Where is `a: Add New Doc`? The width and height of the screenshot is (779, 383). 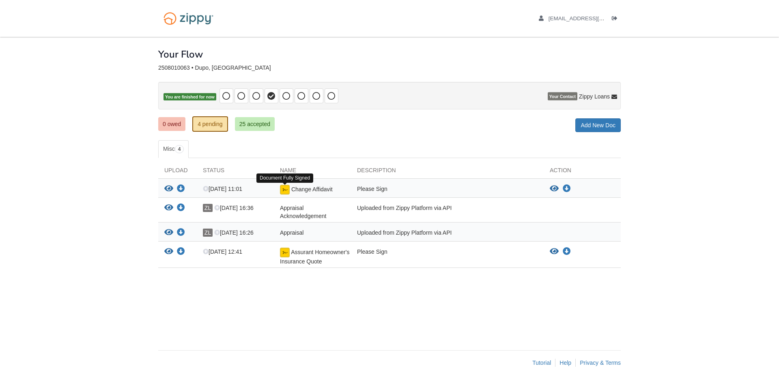 a: Add New Doc is located at coordinates (598, 125).